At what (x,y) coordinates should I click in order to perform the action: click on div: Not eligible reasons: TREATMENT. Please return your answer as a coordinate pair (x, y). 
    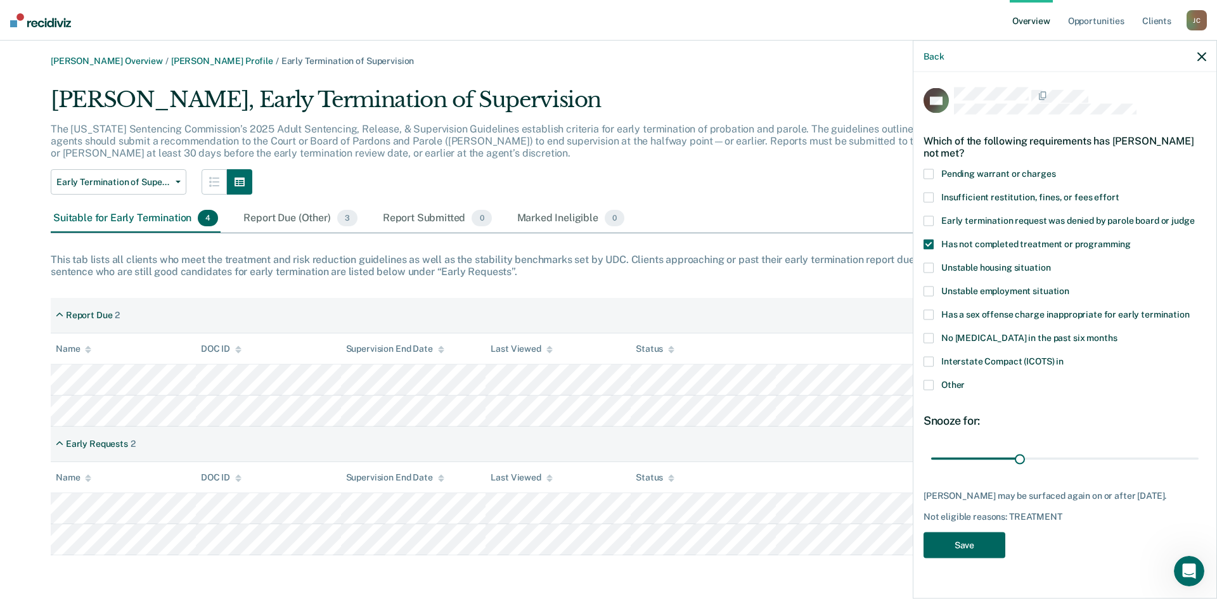
    Looking at the image, I should click on (1065, 516).